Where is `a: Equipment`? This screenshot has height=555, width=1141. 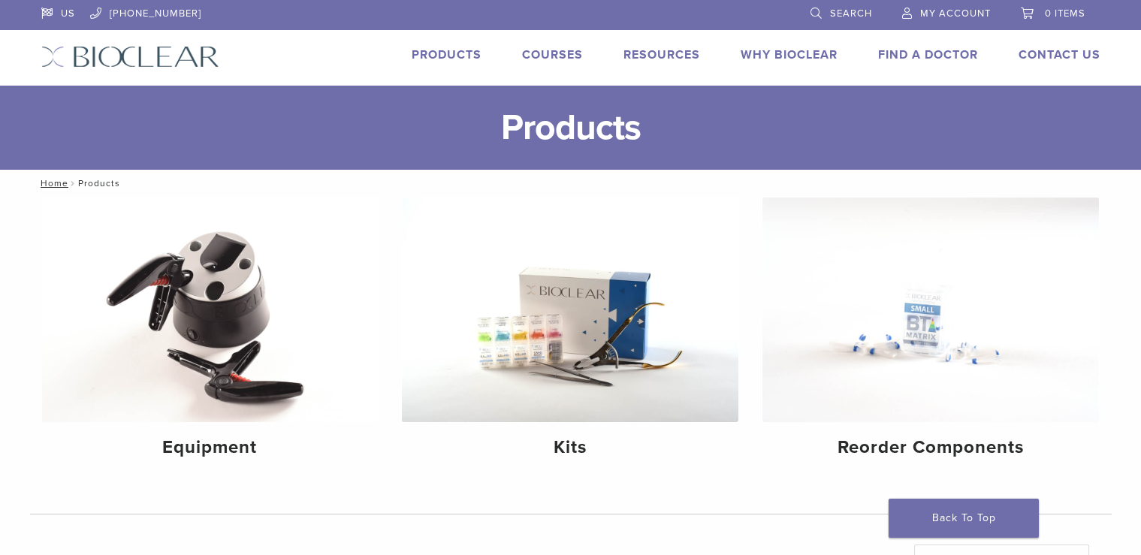
a: Equipment is located at coordinates (210, 334).